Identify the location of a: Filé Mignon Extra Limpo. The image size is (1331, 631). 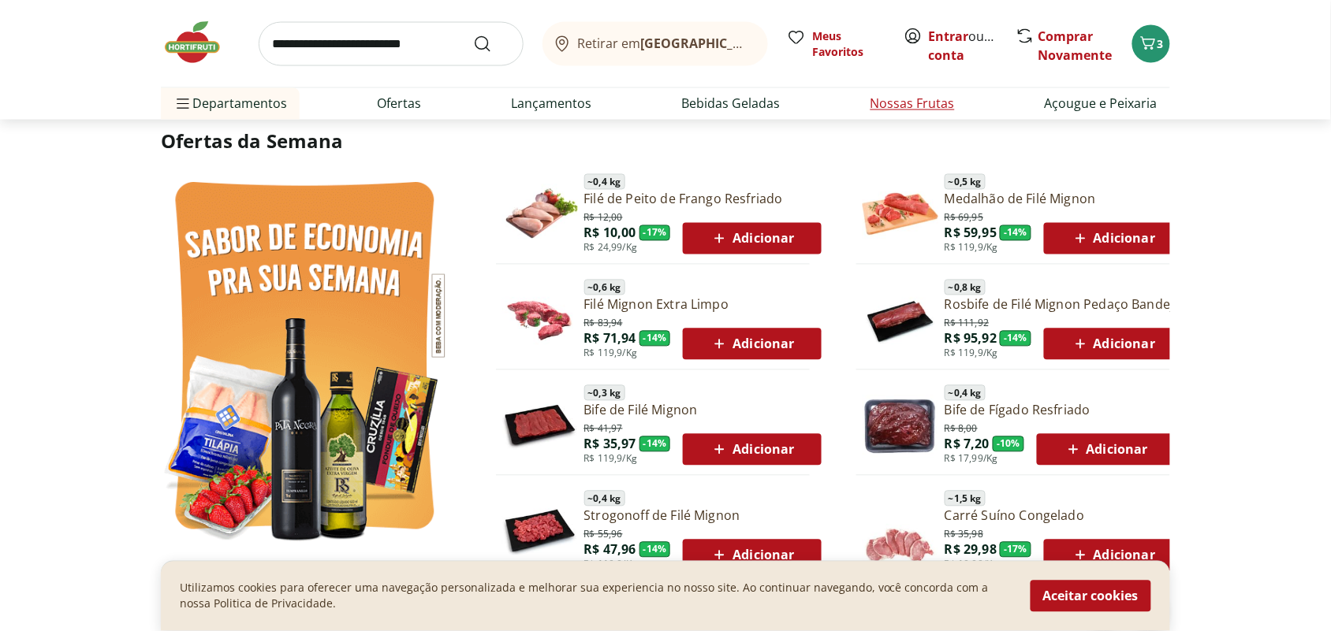
(702, 305).